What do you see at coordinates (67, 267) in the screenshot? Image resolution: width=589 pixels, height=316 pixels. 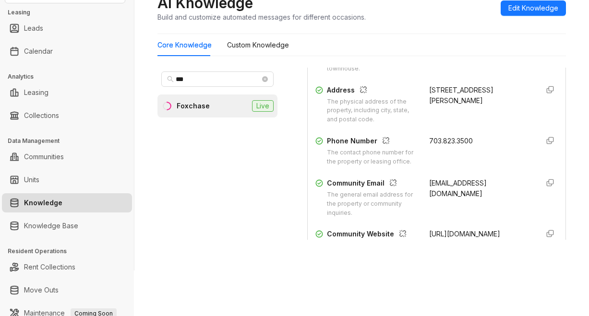 I see `li: Rent Collections` at bounding box center [67, 267].